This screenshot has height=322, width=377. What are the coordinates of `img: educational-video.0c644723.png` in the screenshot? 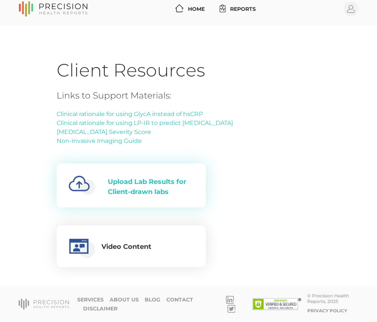 It's located at (81, 246).